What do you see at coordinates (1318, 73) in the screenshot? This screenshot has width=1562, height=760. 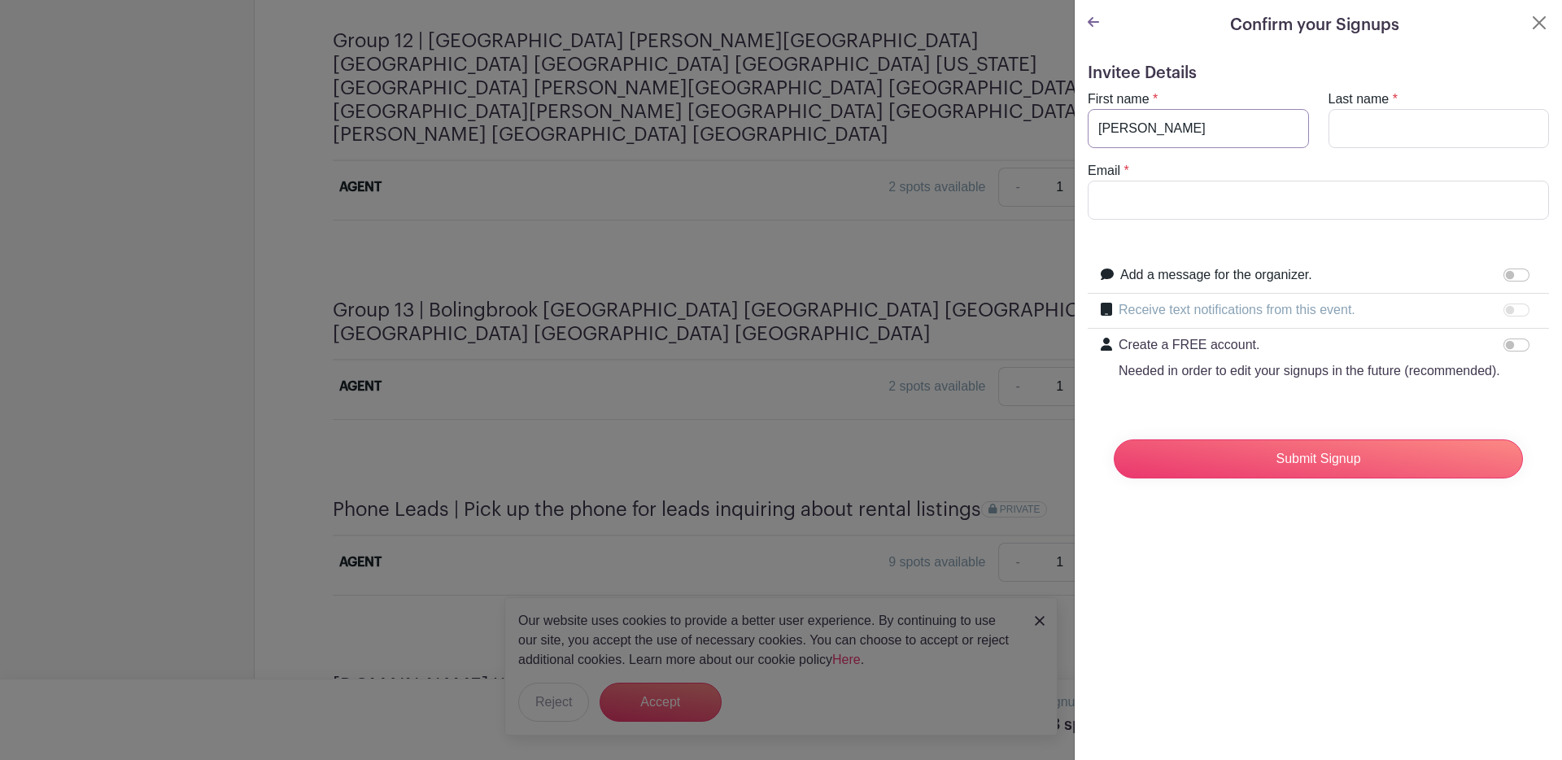 I see `h5: Invitee Details` at bounding box center [1318, 73].